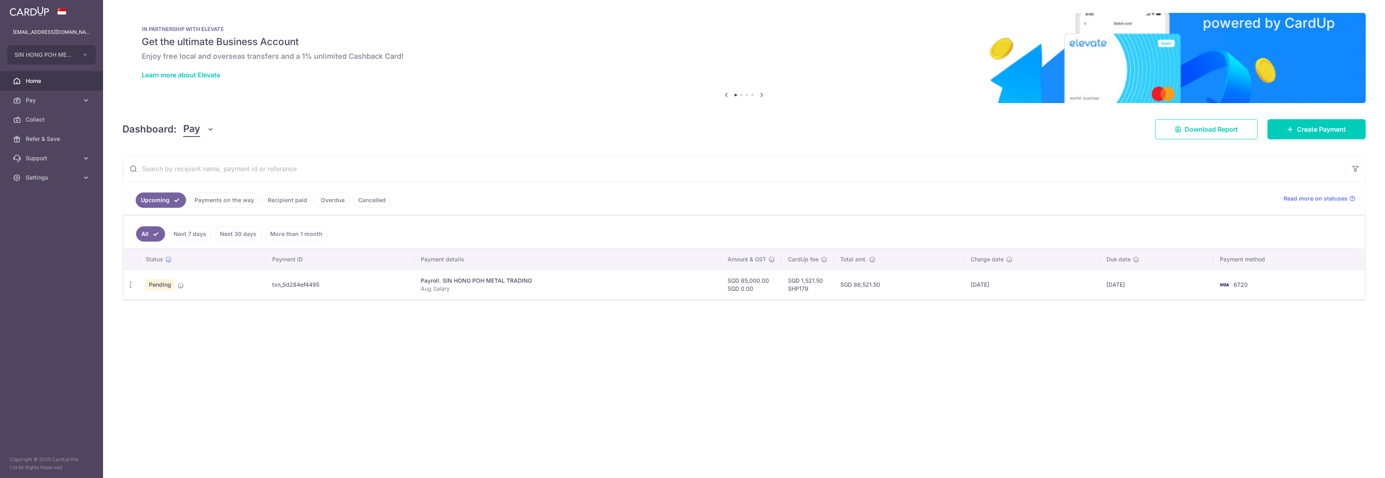 The height and width of the screenshot is (478, 1385). What do you see at coordinates (161, 200) in the screenshot?
I see `a: Upcoming` at bounding box center [161, 200].